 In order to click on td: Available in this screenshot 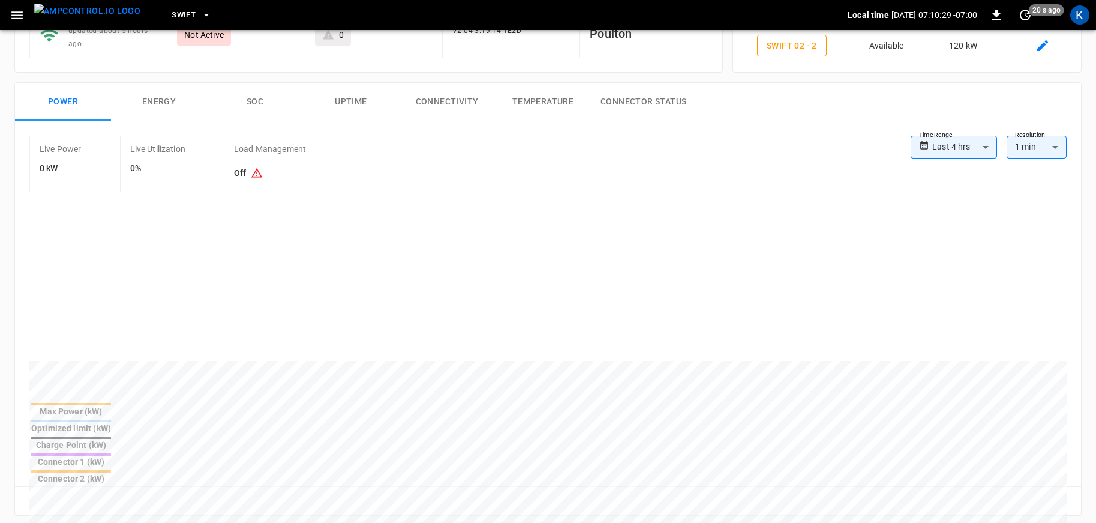, I will do `click(886, 46)`.